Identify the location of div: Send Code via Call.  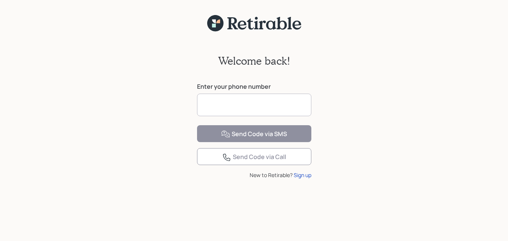
(254, 157).